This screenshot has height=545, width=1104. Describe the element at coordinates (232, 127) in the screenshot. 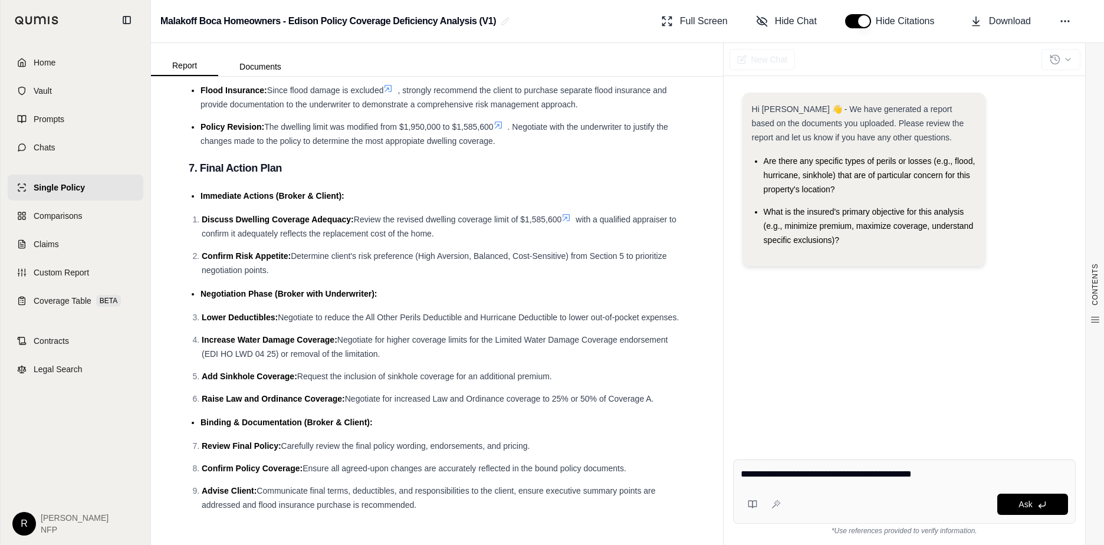

I see `span: Policy Revision:` at that location.